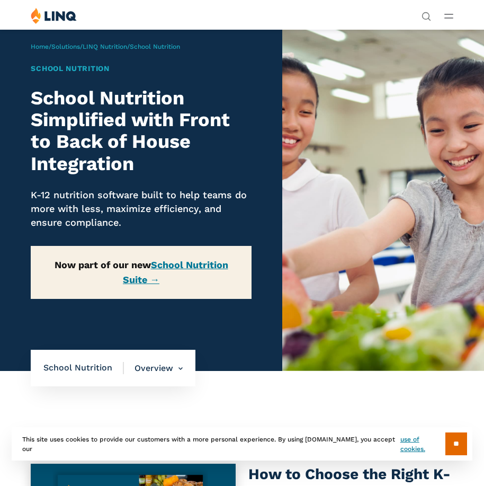  I want to click on button: Open Main Menu, so click(449, 16).